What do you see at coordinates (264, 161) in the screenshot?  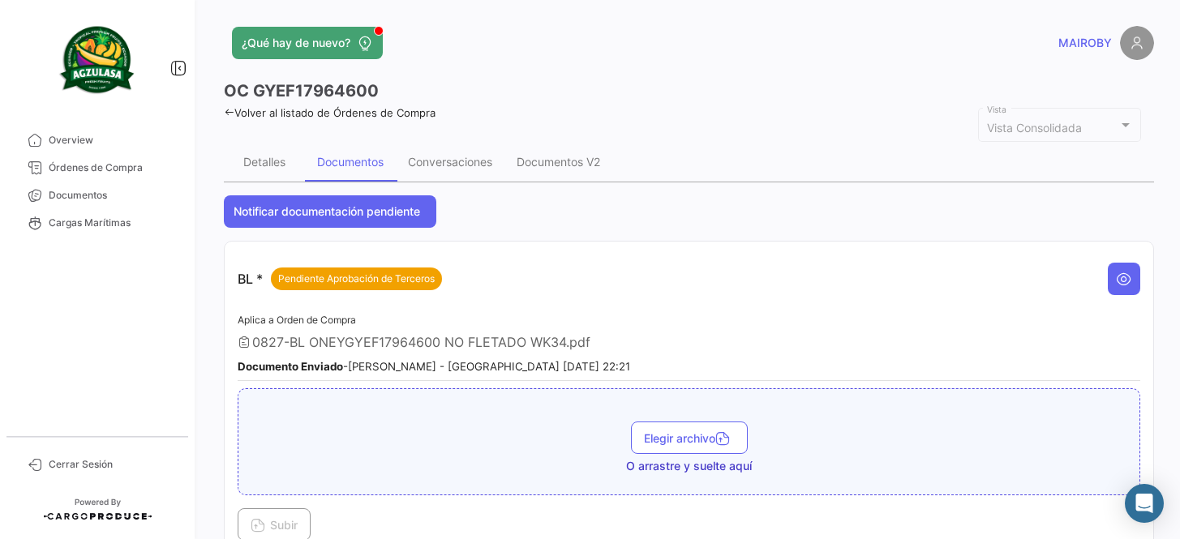 I see `div: Detalles` at bounding box center [264, 161].